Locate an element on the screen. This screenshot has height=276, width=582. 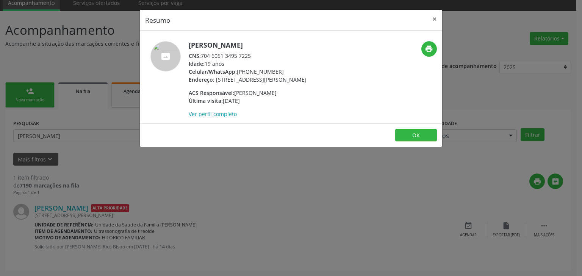
a: Ver perfil completo is located at coordinates (212, 114).